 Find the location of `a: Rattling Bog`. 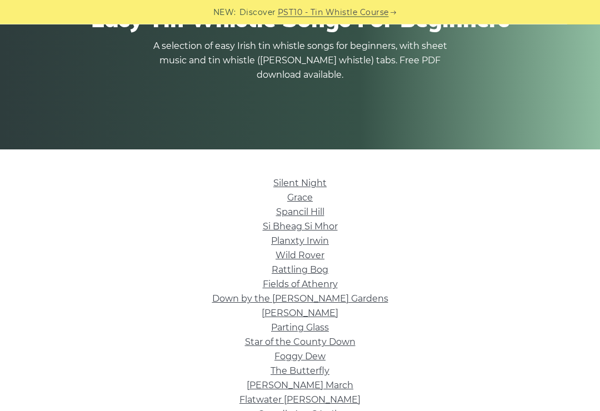

a: Rattling Bog is located at coordinates (300, 270).